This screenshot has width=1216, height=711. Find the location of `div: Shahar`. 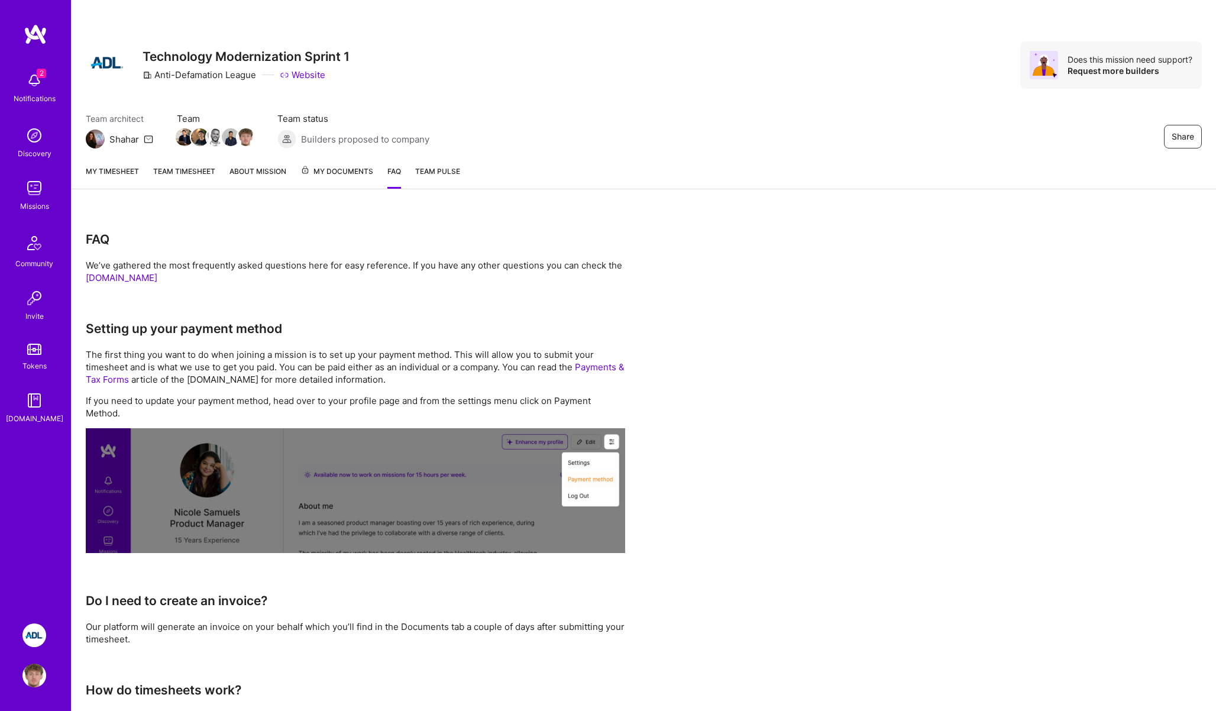

div: Shahar is located at coordinates (124, 139).